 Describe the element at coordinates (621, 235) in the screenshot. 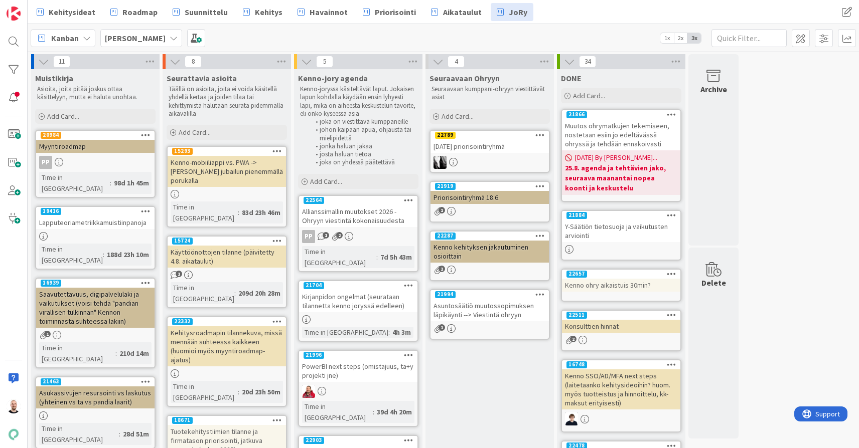

I see `a: 21884Y-Säätiön tietosuoja ja vaikutusten arviointi` at that location.